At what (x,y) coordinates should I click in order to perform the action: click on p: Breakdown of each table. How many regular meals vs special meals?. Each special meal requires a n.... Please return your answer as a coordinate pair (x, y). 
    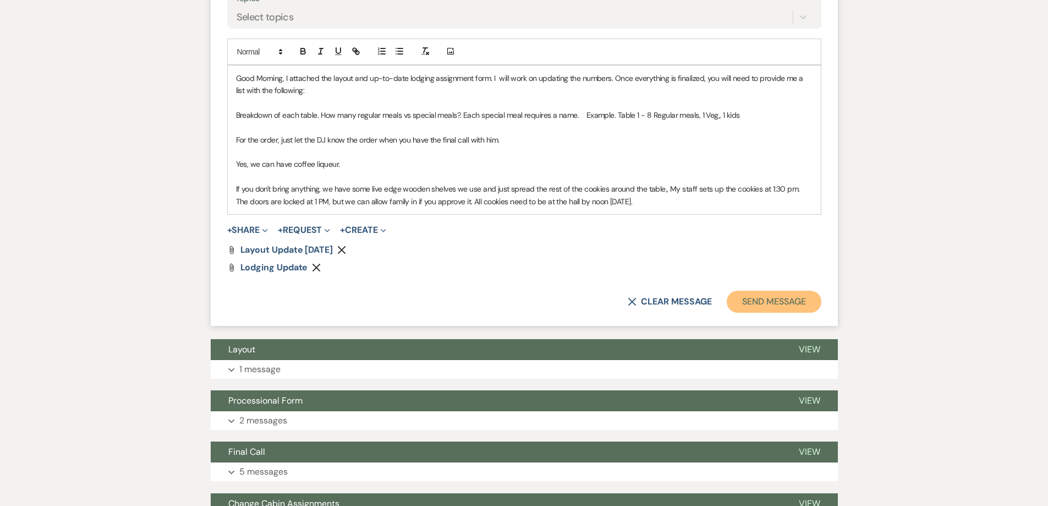
    Looking at the image, I should click on (524, 115).